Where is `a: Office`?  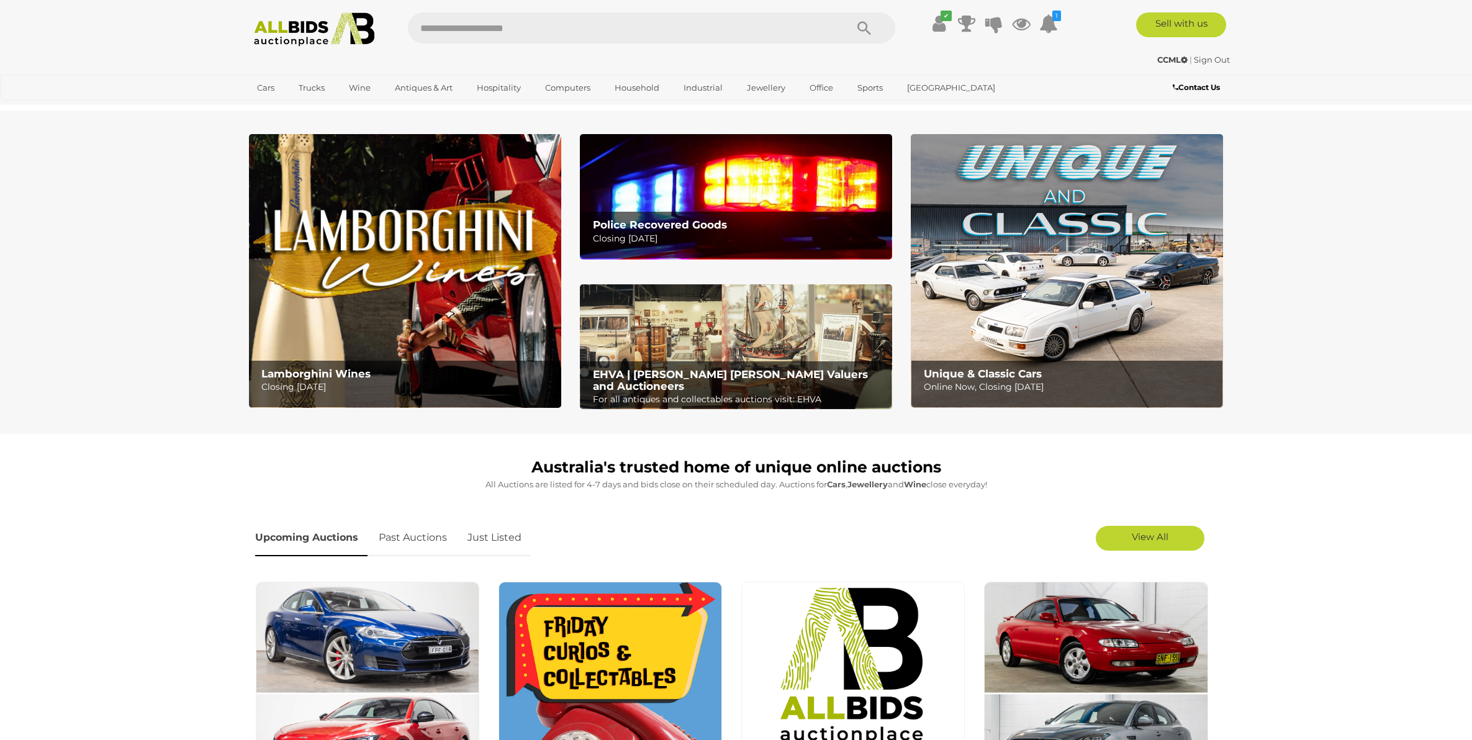 a: Office is located at coordinates (821, 88).